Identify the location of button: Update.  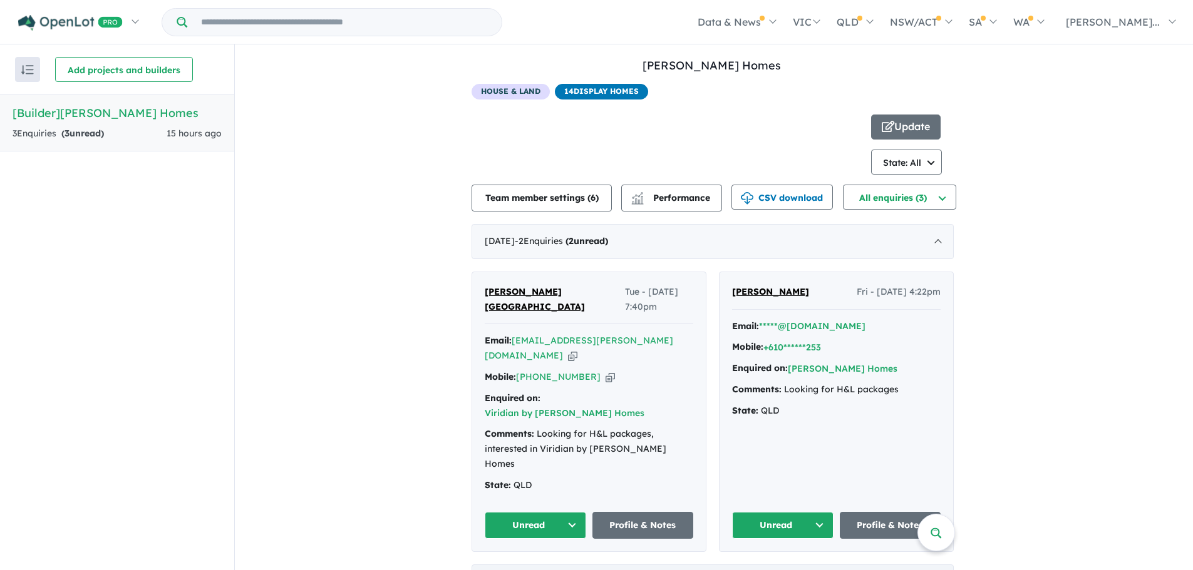
(905, 127).